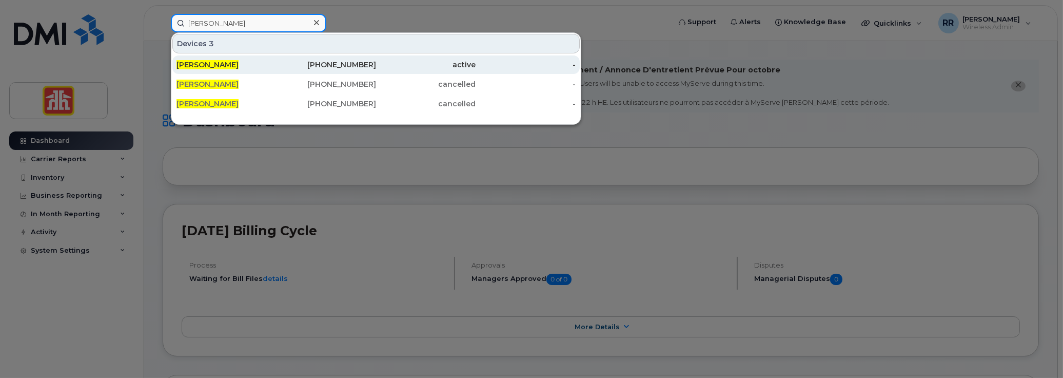 Image resolution: width=1063 pixels, height=378 pixels. I want to click on span: 3, so click(211, 44).